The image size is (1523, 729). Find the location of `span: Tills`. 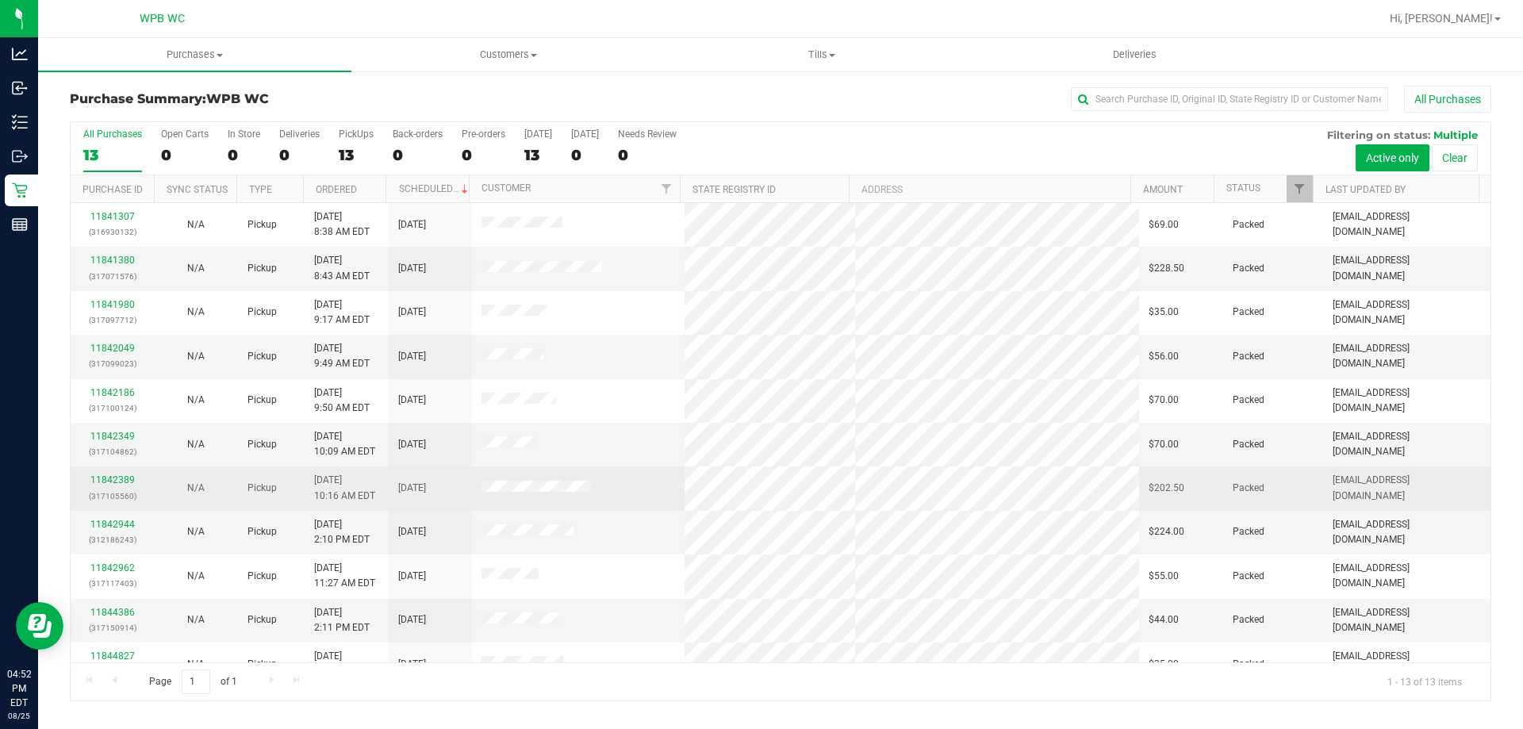

span: Tills is located at coordinates (821, 55).